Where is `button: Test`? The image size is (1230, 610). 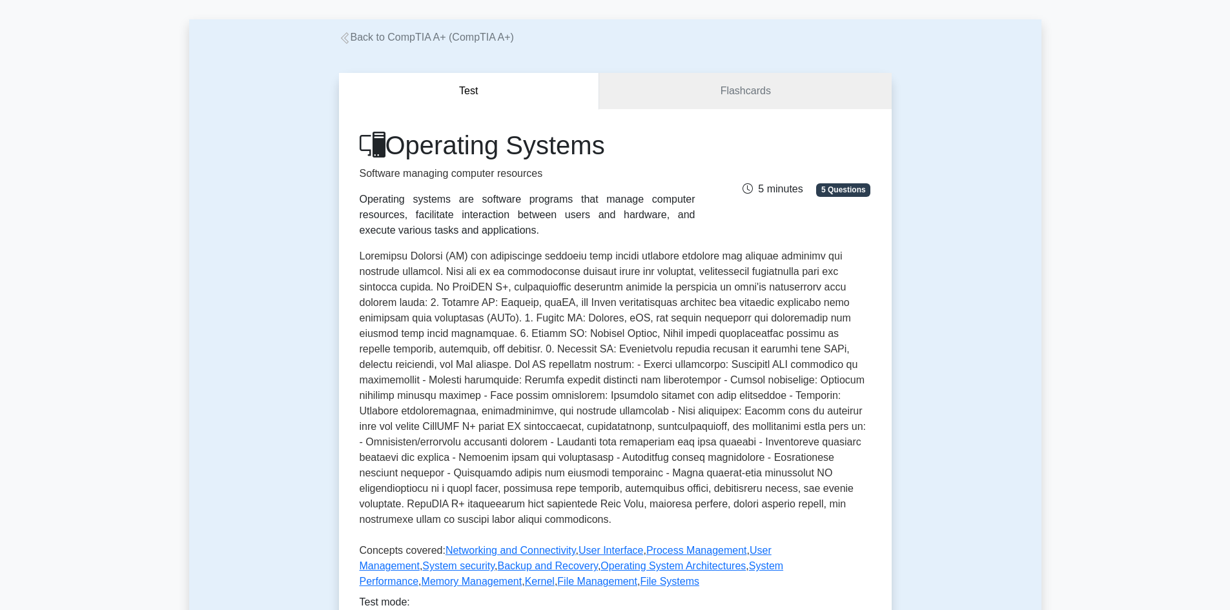 button: Test is located at coordinates (470, 91).